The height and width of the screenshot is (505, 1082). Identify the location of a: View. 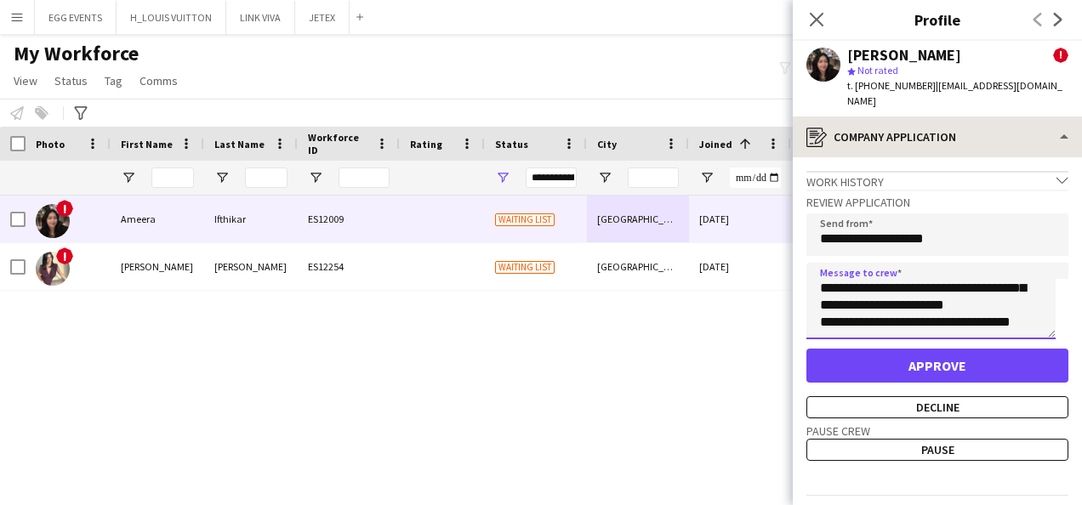
(26, 81).